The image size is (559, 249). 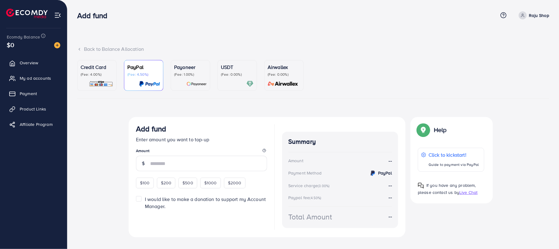 I want to click on span: Affiliate Program, so click(x=36, y=124).